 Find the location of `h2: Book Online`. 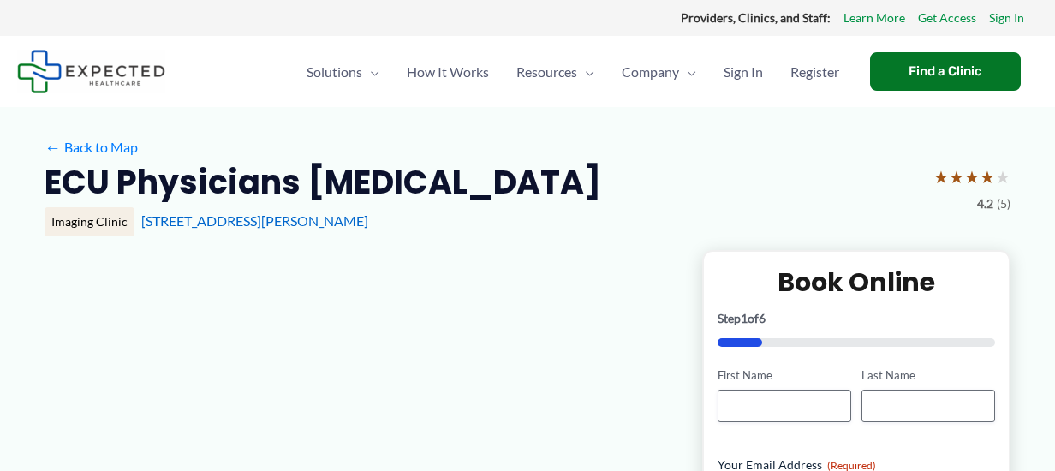

h2: Book Online is located at coordinates (856, 282).